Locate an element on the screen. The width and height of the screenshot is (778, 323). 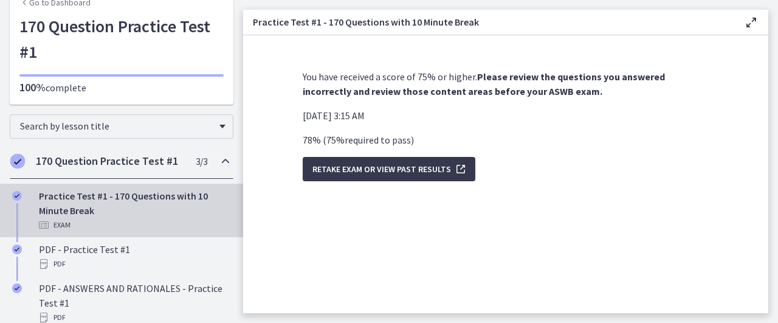
p: You have received a score of 75% or higher. is located at coordinates (506, 84).